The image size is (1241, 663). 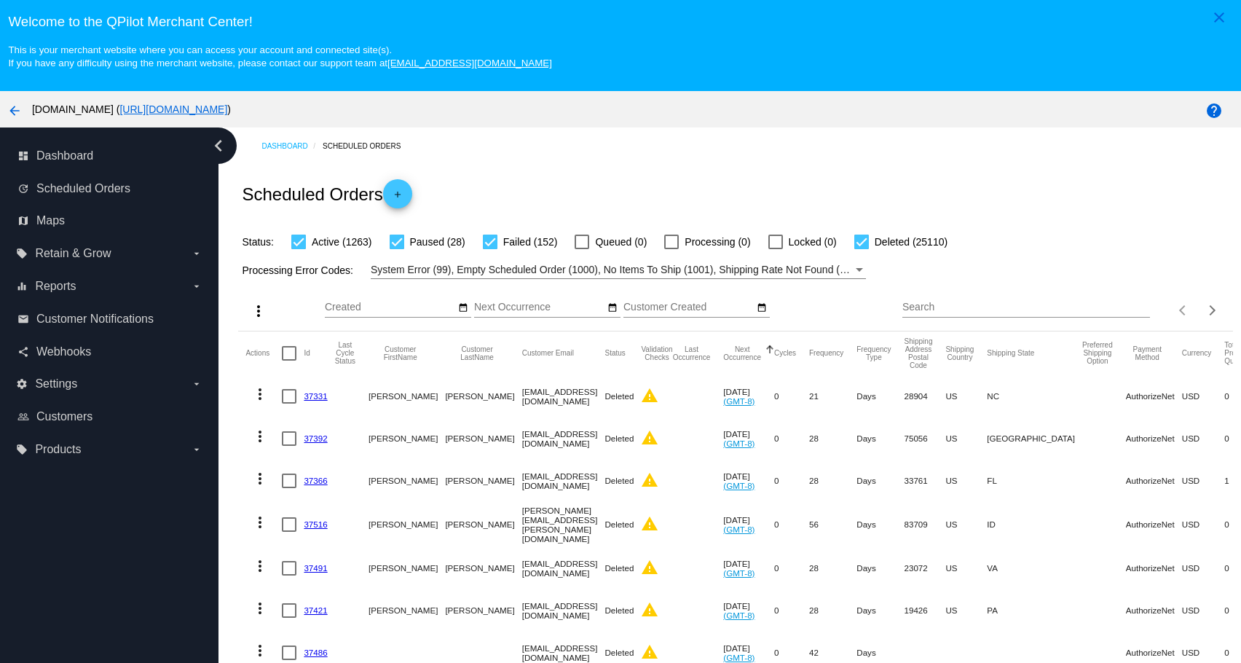 I want to click on mat-icon: help, so click(x=1214, y=111).